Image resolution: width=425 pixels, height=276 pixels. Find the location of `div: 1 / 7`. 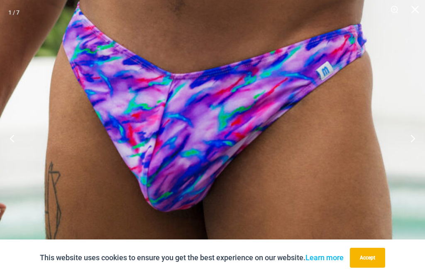

div: 1 / 7 is located at coordinates (14, 12).